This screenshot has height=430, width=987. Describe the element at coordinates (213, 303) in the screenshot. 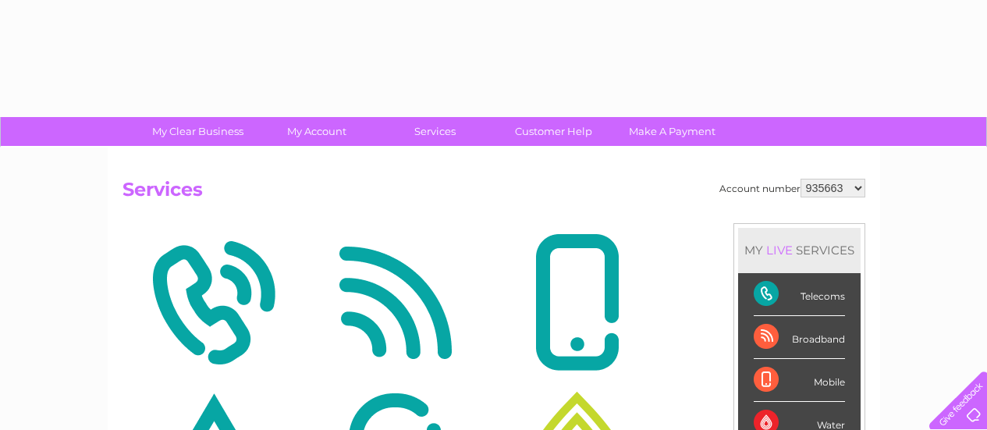

I see `img: Telecoms` at that location.